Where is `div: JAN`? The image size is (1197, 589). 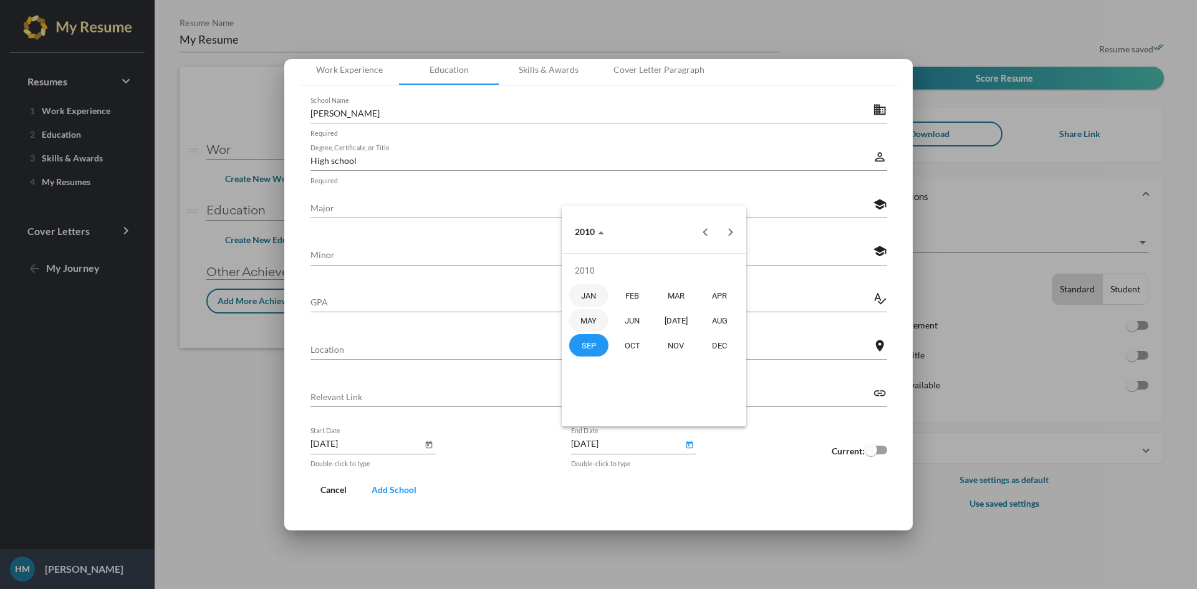
div: JAN is located at coordinates (589, 296).